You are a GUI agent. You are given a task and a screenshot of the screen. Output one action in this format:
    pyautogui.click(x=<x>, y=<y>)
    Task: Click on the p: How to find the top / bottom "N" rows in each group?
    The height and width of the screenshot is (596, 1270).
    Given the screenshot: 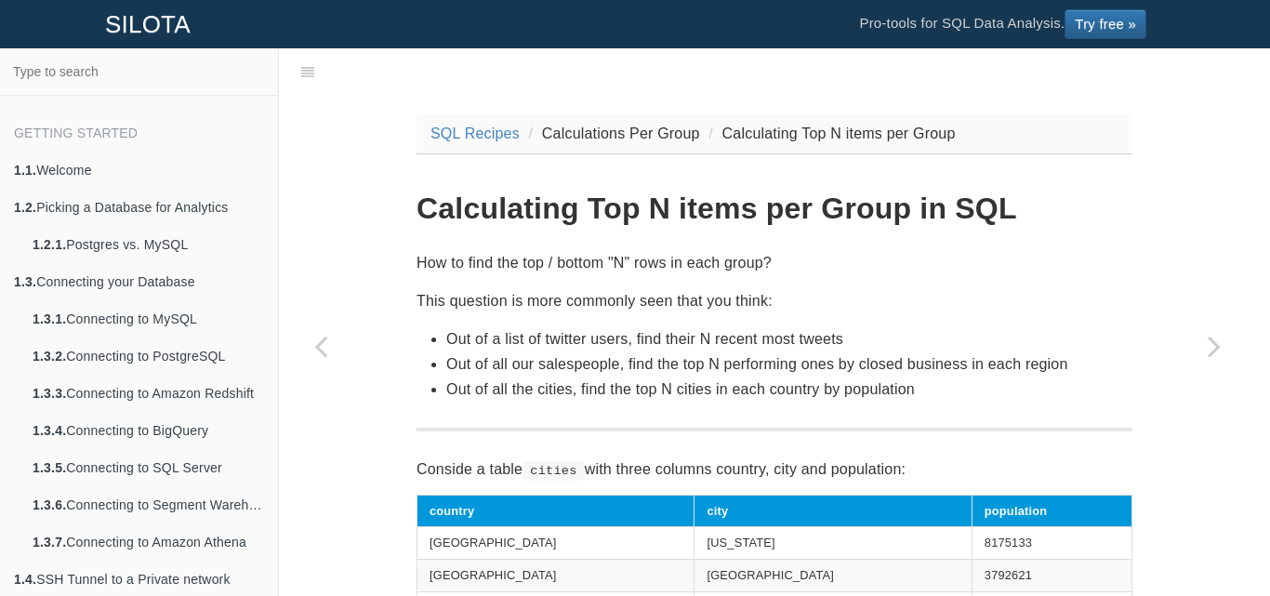 What is the action you would take?
    pyautogui.click(x=775, y=262)
    